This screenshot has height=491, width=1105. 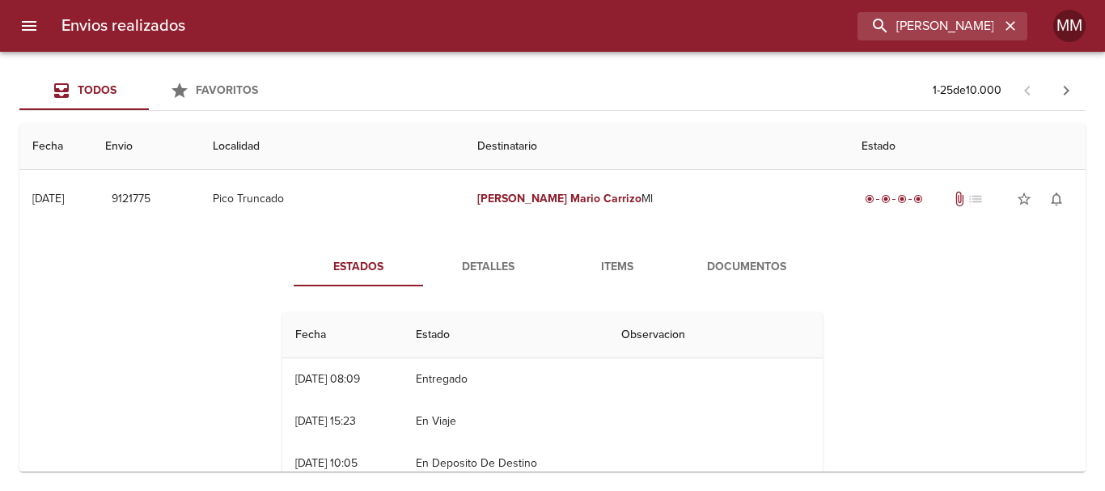 I want to click on td: Ml, so click(x=656, y=199).